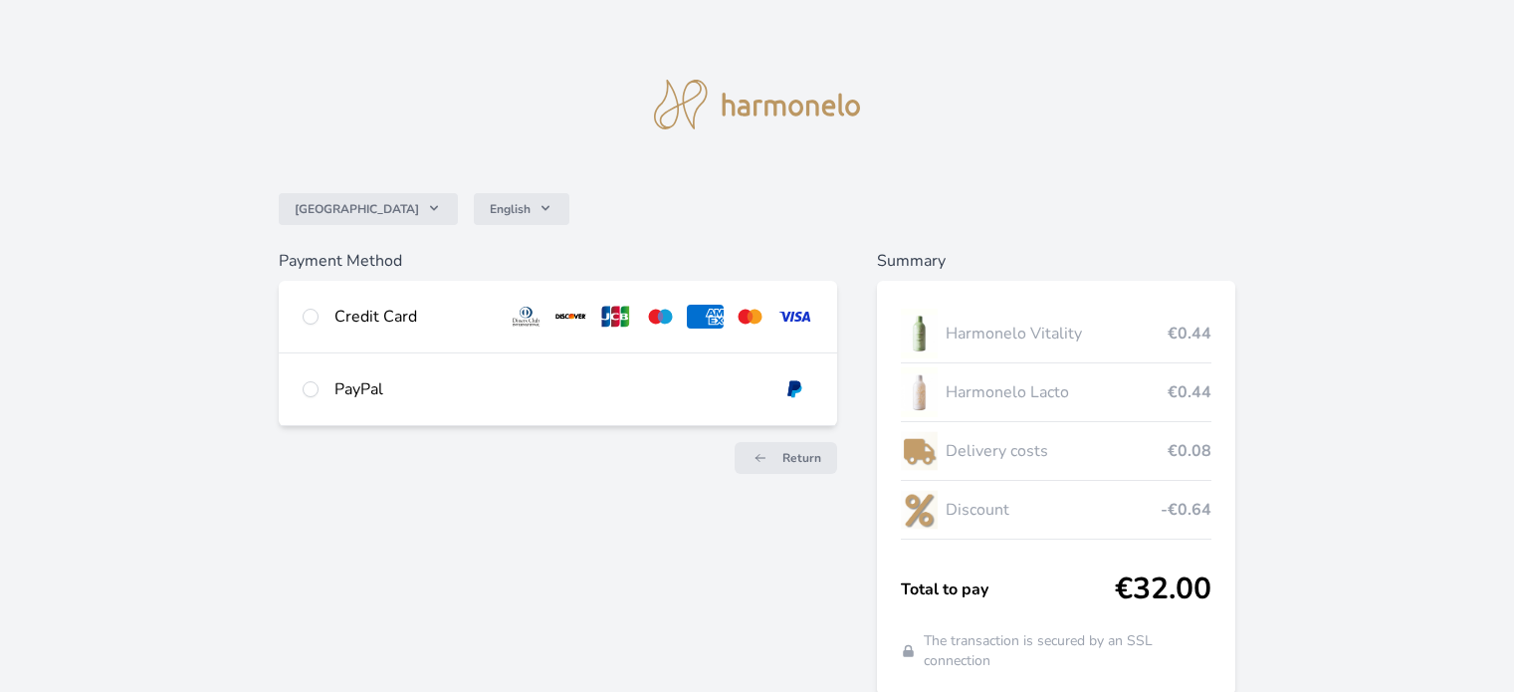 The image size is (1514, 692). I want to click on a: Return, so click(785, 458).